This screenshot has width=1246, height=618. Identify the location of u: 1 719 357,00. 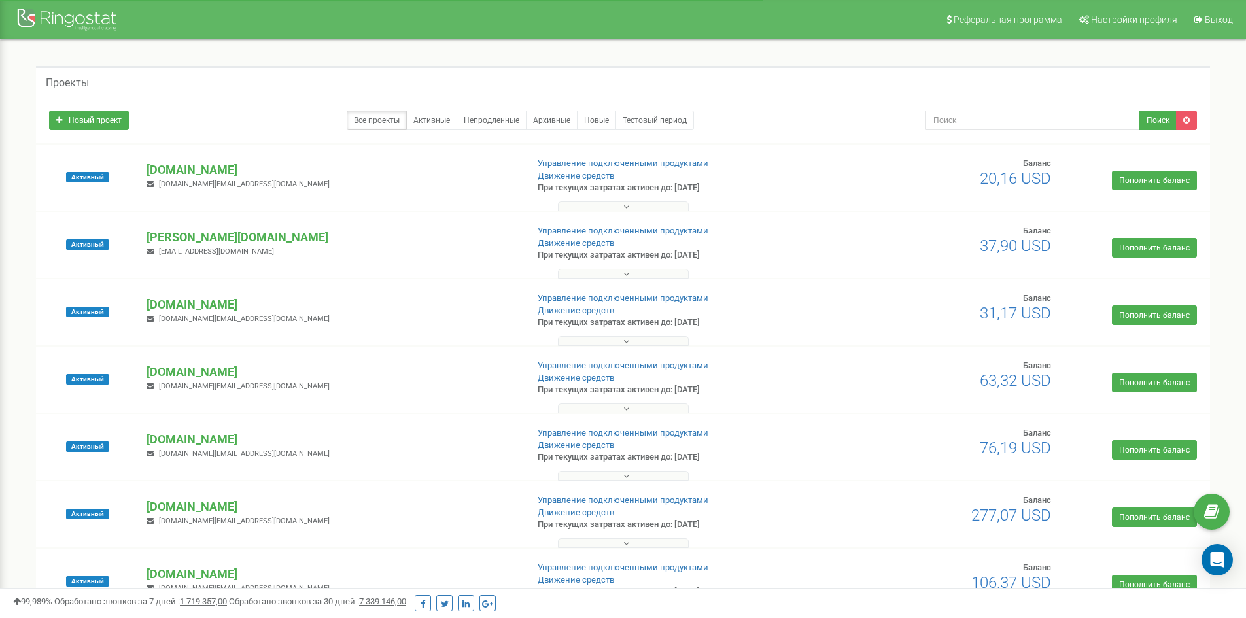
(203, 601).